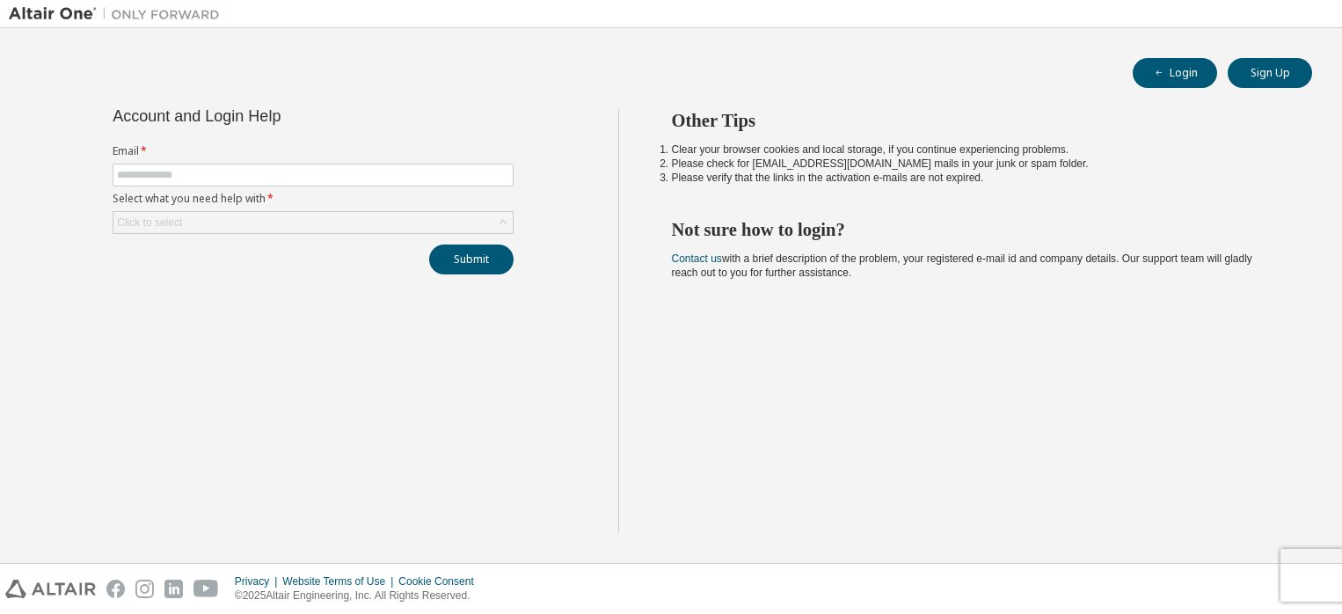 This screenshot has height=614, width=1342. What do you see at coordinates (313, 151) in the screenshot?
I see `label: Email` at bounding box center [313, 151].